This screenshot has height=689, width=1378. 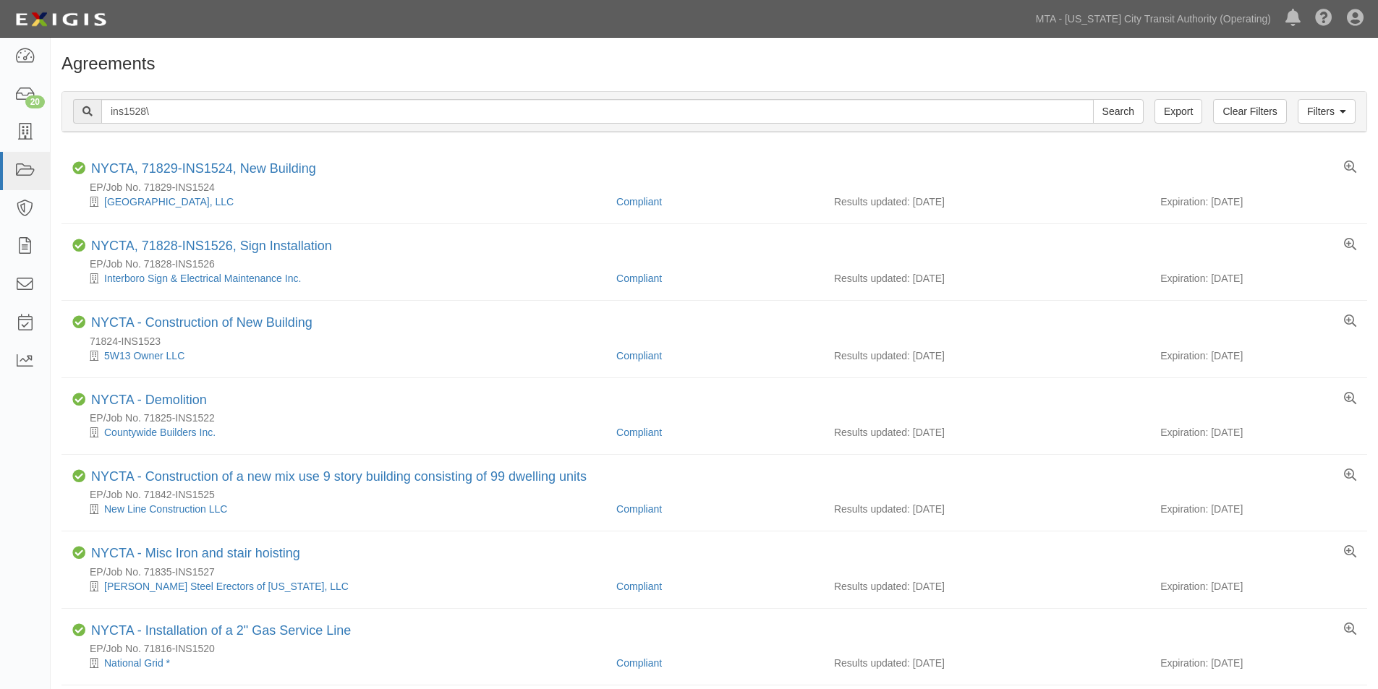 I want to click on a: NYCTA, 71828-INS1526, Sign Installation, so click(x=211, y=246).